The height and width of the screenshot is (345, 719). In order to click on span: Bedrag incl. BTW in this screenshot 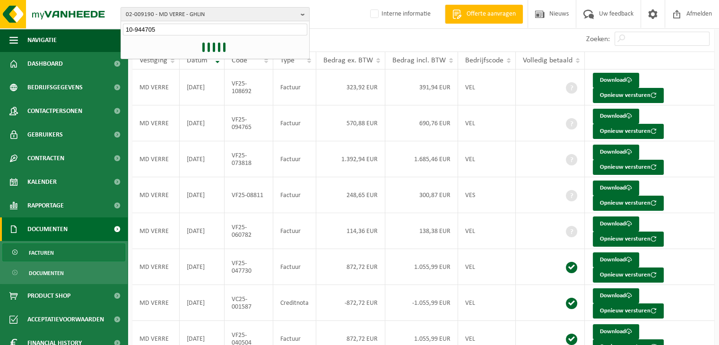, I will do `click(419, 61)`.